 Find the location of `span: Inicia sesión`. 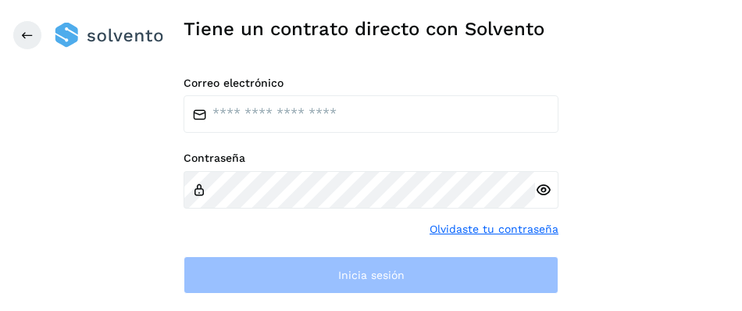

span: Inicia sesión is located at coordinates (371, 275).